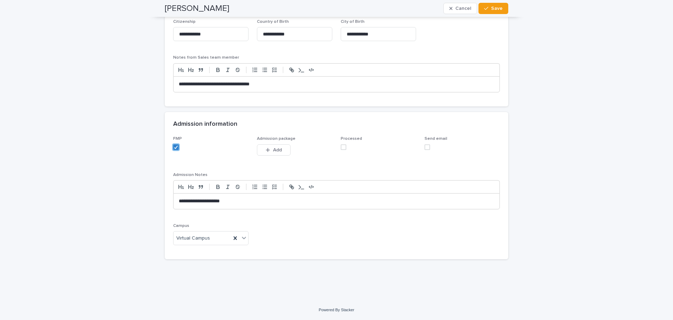 The height and width of the screenshot is (320, 673). Describe the element at coordinates (336, 309) in the screenshot. I see `a: Powered By Stacker` at that location.